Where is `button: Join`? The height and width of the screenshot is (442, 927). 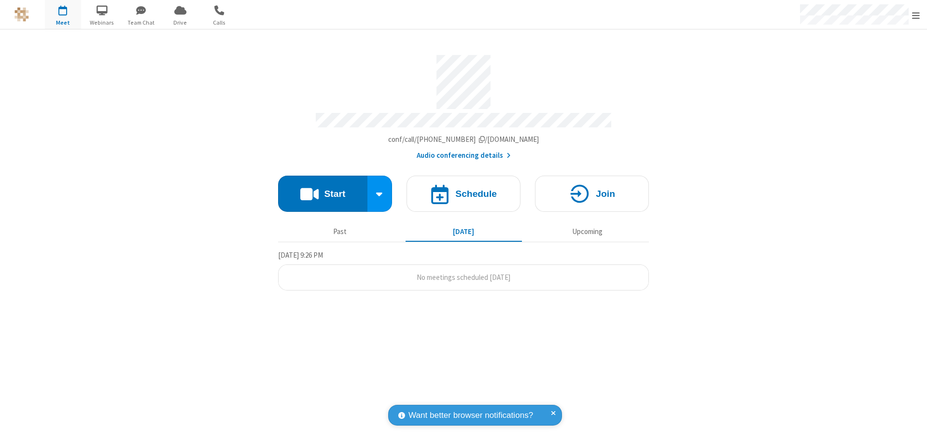
button: Join is located at coordinates (592, 194).